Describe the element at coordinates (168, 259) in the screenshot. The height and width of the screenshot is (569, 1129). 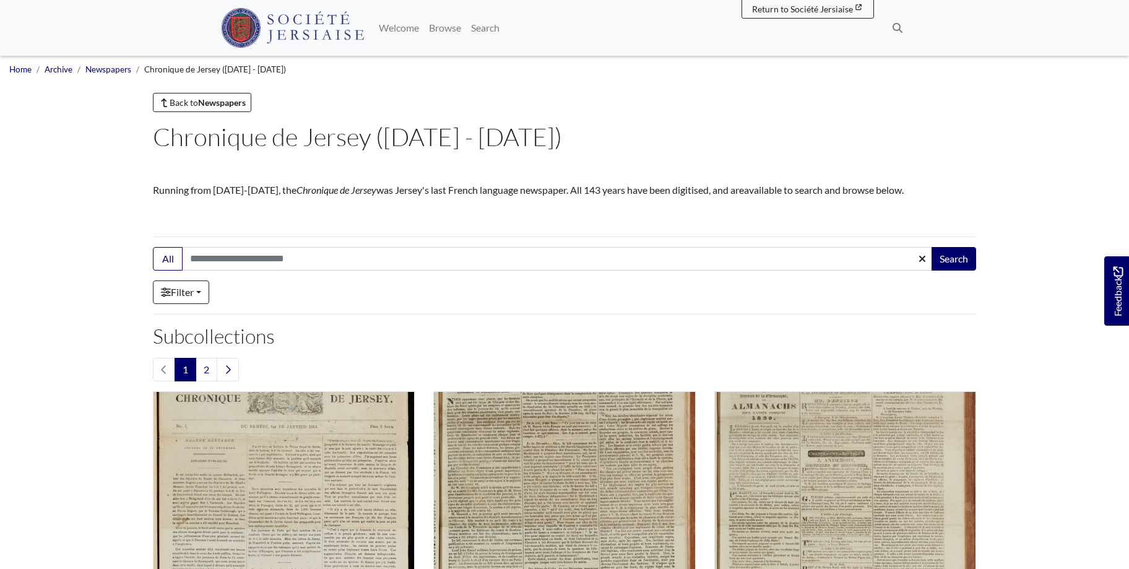
I see `button: All` at that location.